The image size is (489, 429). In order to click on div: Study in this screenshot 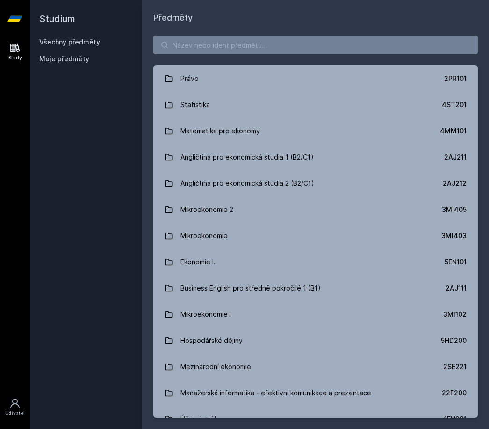, I will do `click(15, 57)`.